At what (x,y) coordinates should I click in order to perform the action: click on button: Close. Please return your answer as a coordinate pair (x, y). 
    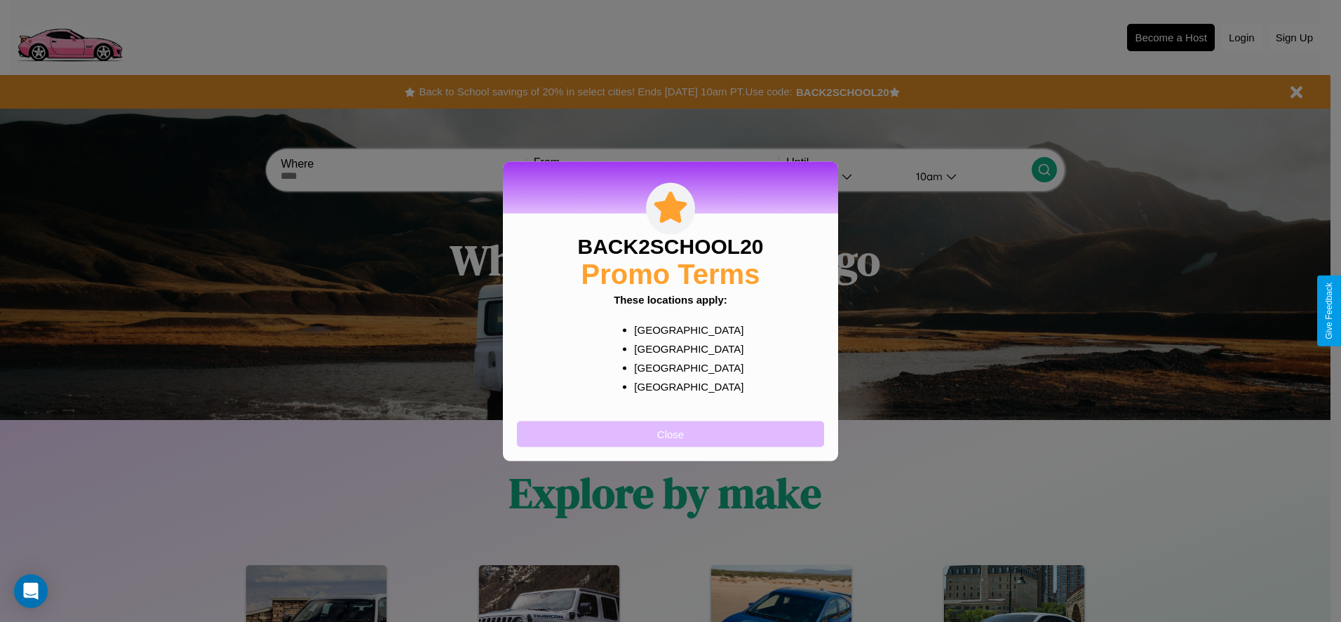
    Looking at the image, I should click on (670, 433).